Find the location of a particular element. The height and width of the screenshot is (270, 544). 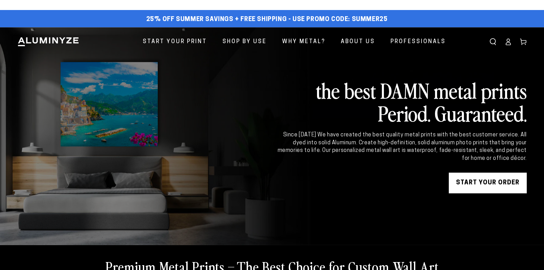

a: Shop By Use is located at coordinates (244, 42).